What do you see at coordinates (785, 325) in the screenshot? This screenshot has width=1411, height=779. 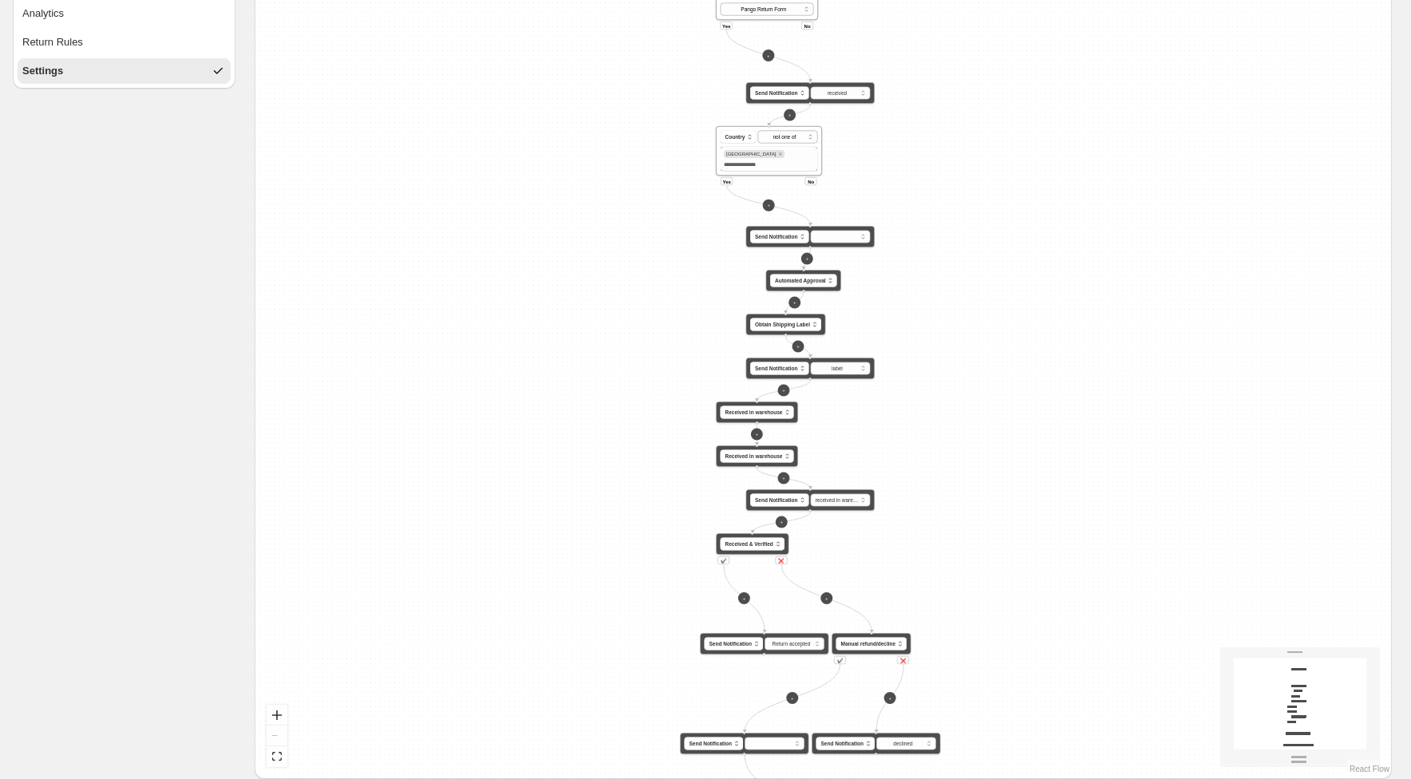 I see `button: Obtain Shipping Label` at bounding box center [785, 325].